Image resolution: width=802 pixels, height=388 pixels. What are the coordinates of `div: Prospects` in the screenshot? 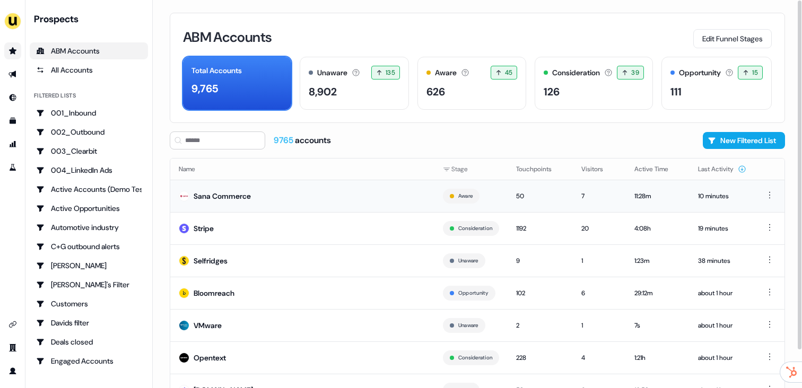 It's located at (91, 19).